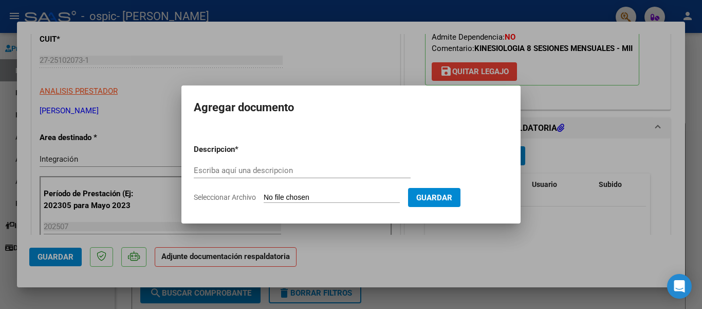 The height and width of the screenshot is (309, 702). I want to click on p: Descripcion, so click(241, 149).